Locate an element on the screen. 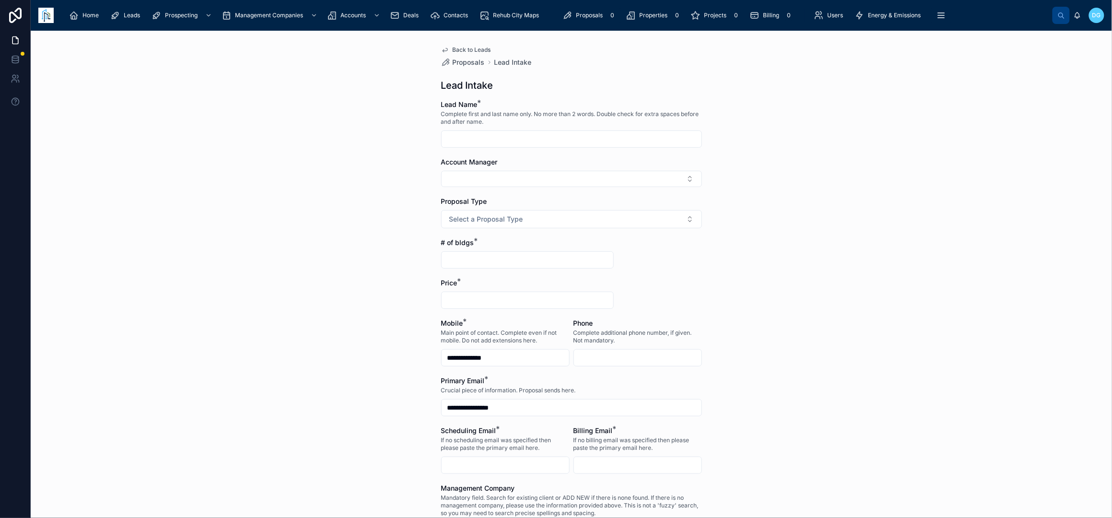  span: Contacts is located at coordinates (455, 15).